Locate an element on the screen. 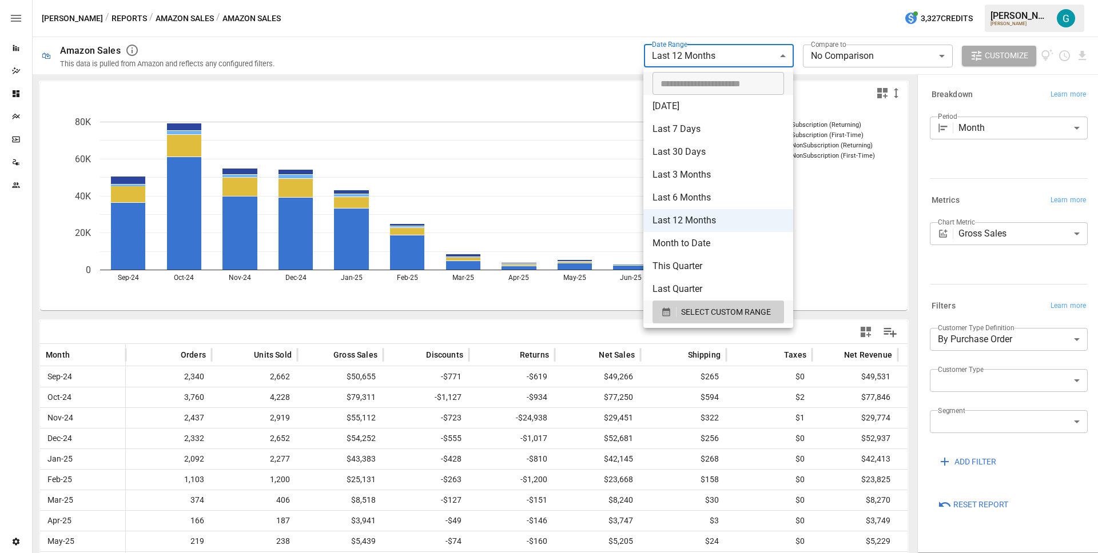 Image resolution: width=1098 pixels, height=553 pixels. li: Last 7 Days is located at coordinates (718, 129).